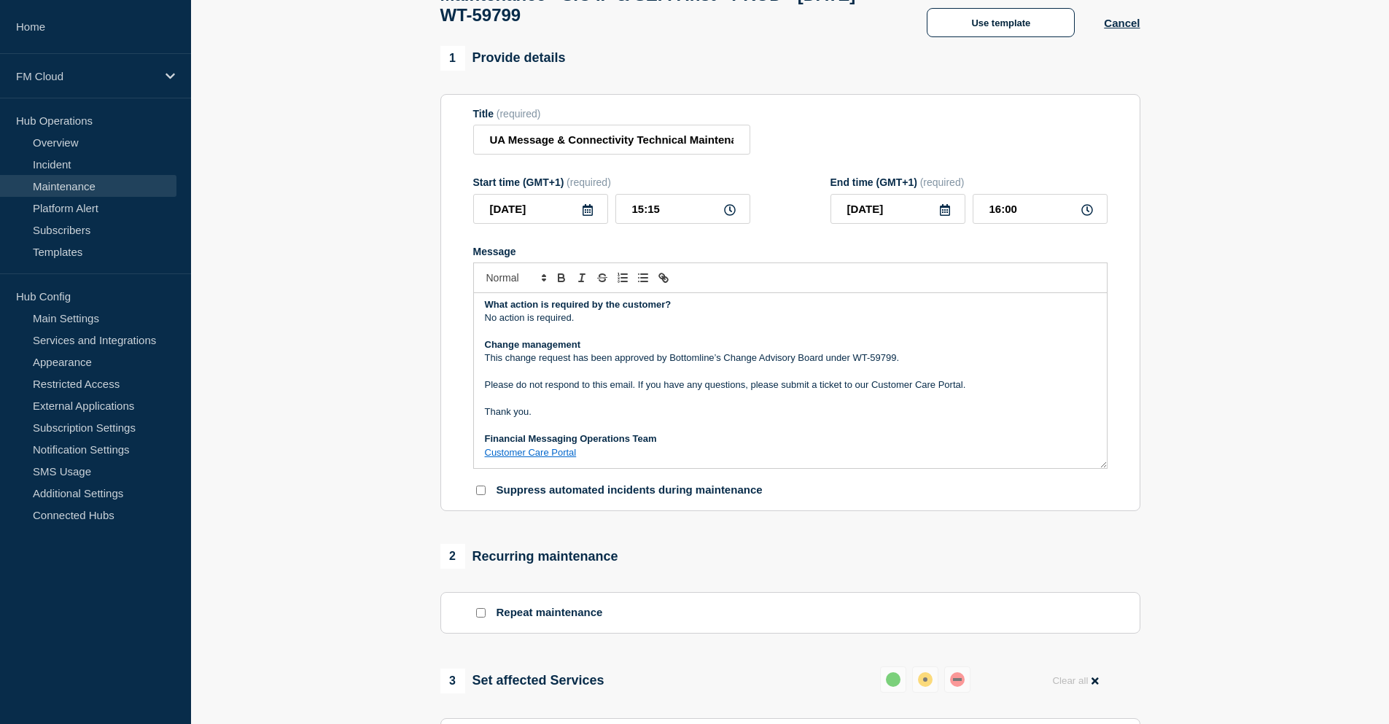  What do you see at coordinates (791, 385) in the screenshot?
I see `p: Please do not respond to this email. If you have any questions, please submit a ticket to our Cus...` at bounding box center [791, 385].